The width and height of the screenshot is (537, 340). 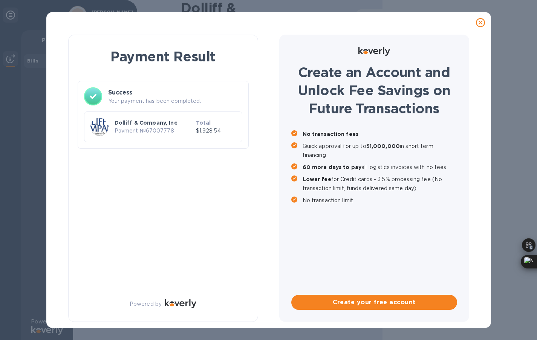 I want to click on h1: Payment Result, so click(x=163, y=57).